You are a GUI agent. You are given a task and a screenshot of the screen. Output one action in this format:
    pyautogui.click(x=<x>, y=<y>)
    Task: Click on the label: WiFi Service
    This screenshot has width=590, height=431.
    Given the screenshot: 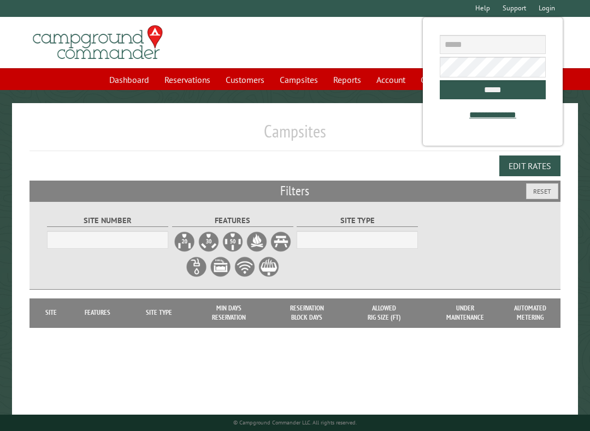 What is the action you would take?
    pyautogui.click(x=245, y=267)
    